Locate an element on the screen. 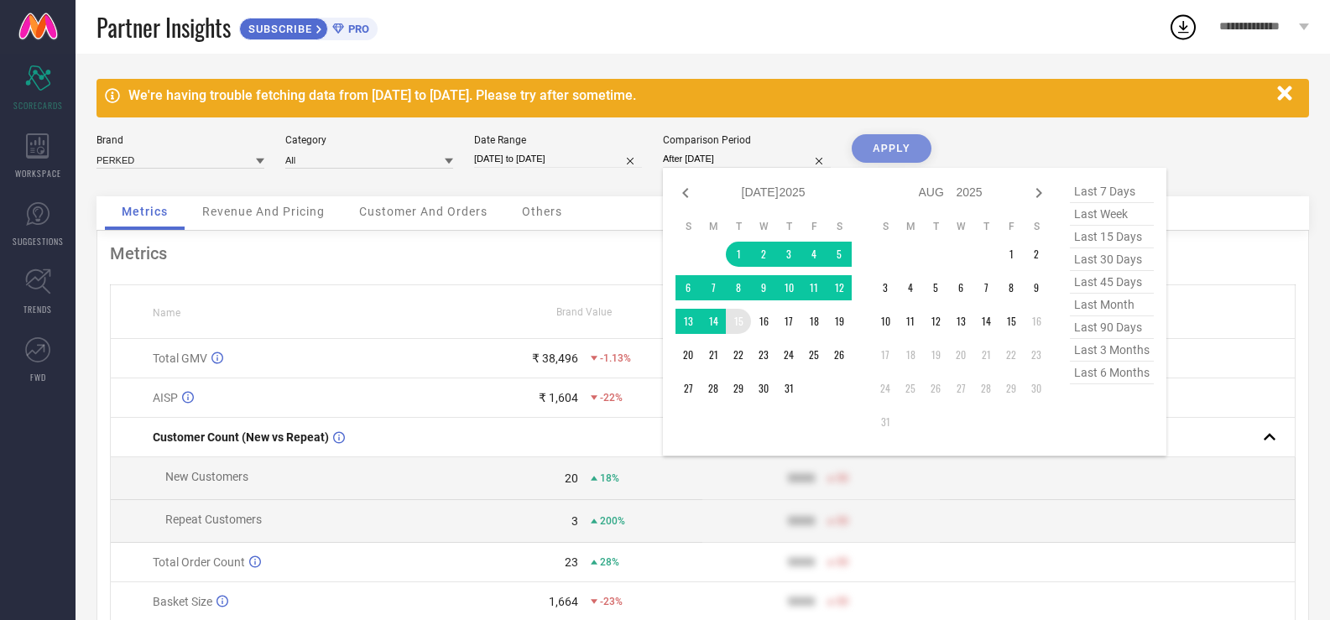 The height and width of the screenshot is (620, 1330). td: Fri Aug 08 2025 is located at coordinates (1011, 288).